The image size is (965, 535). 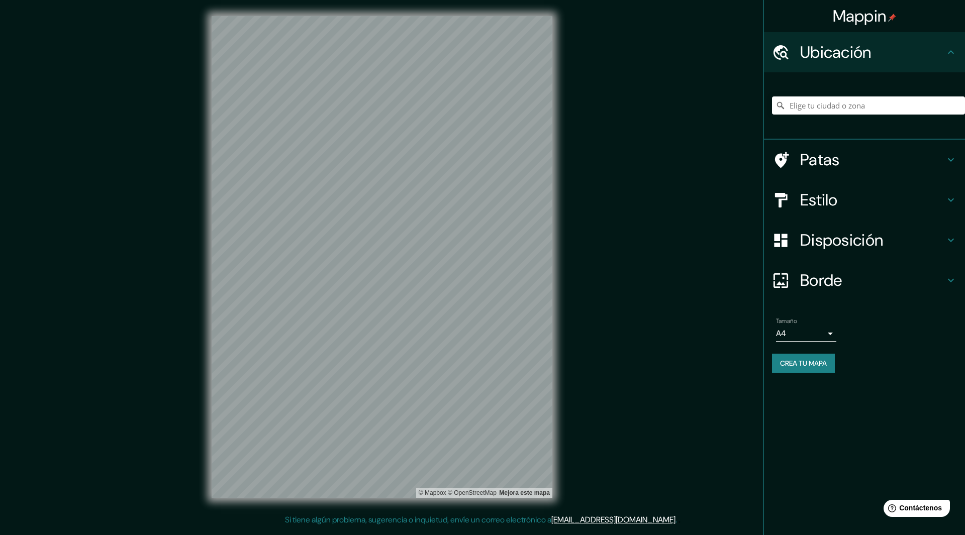 What do you see at coordinates (432, 493) in the screenshot?
I see `a: Mapbox` at bounding box center [432, 493].